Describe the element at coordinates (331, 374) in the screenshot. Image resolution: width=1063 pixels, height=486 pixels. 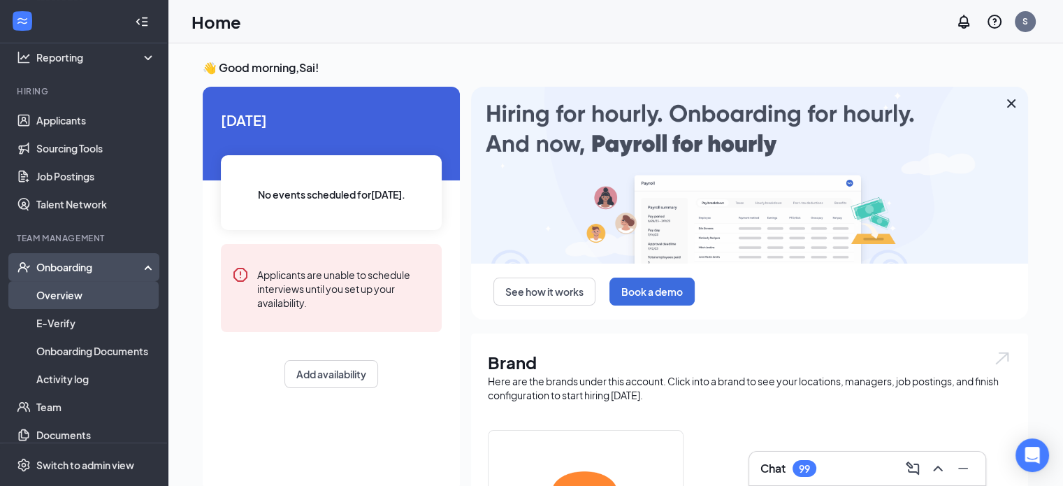
I see `button: Add availability` at that location.